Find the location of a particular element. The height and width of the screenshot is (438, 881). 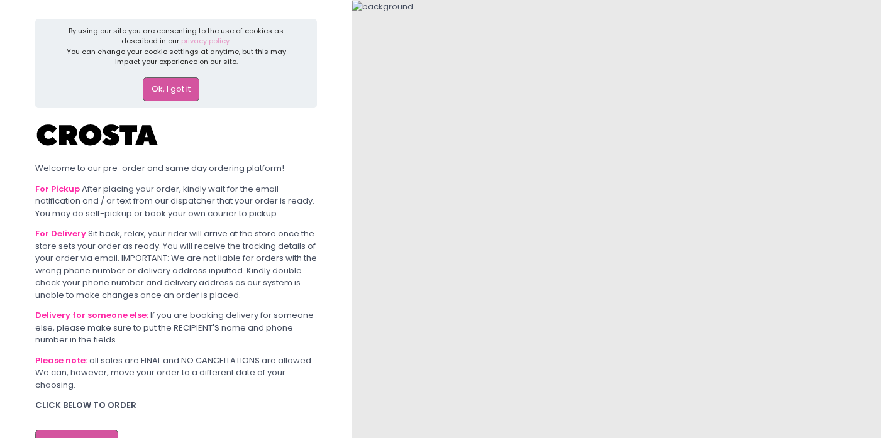

b: For Pickup is located at coordinates (57, 189).